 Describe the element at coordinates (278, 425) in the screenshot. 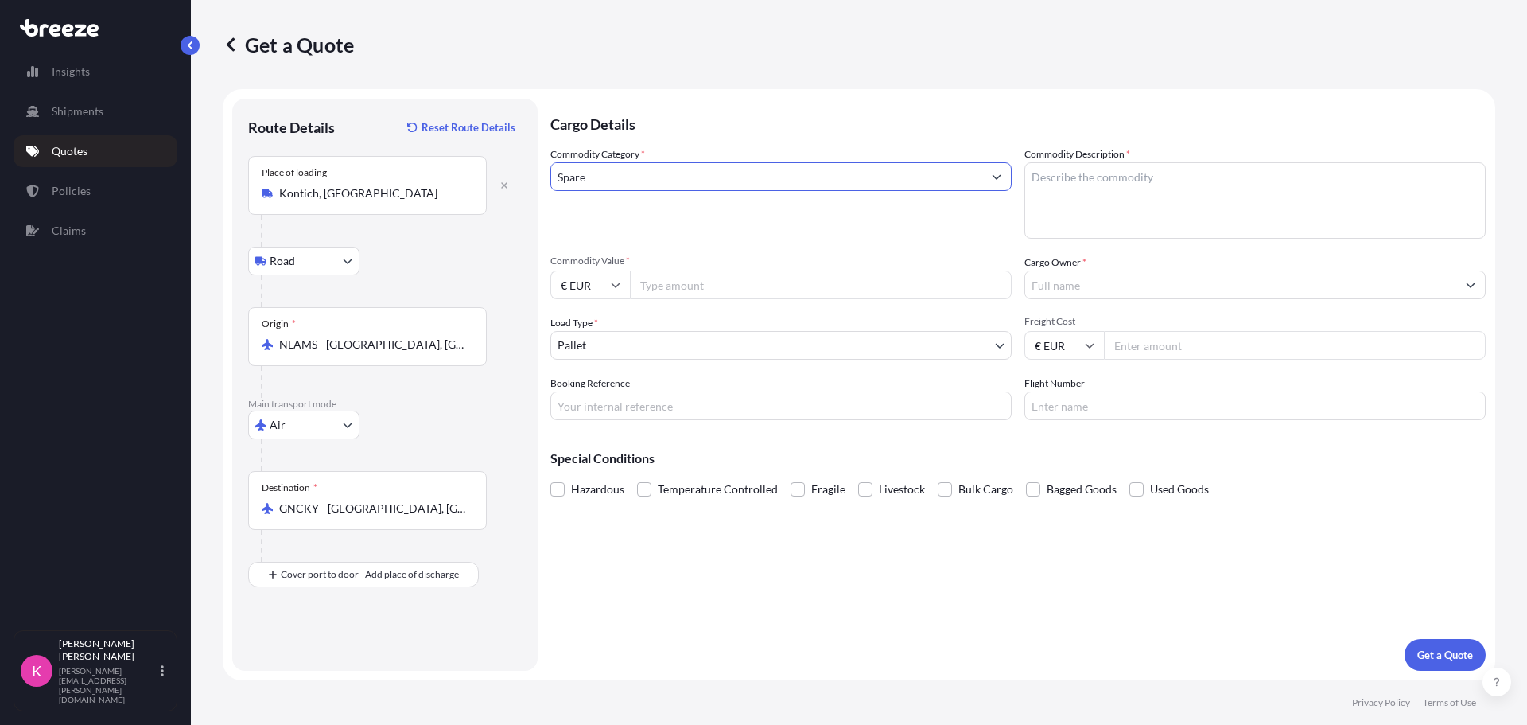

I see `span: Air` at that location.